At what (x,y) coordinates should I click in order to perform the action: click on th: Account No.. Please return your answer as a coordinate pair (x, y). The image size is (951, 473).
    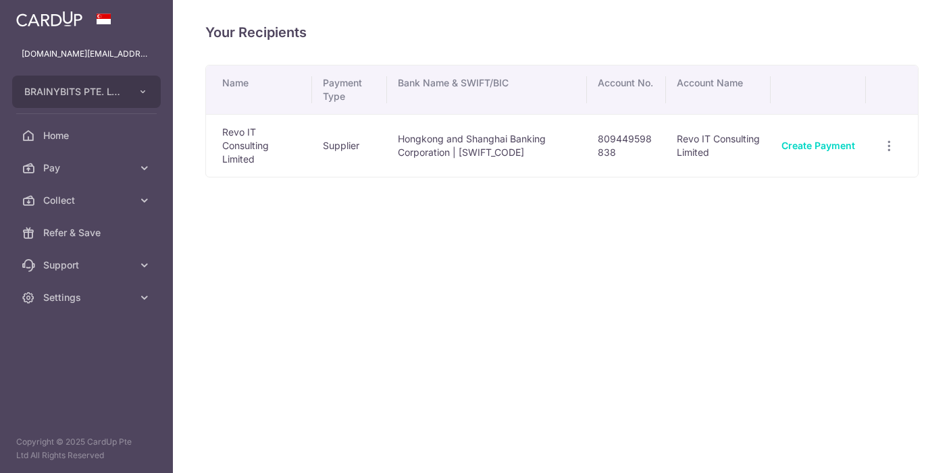
    Looking at the image, I should click on (626, 90).